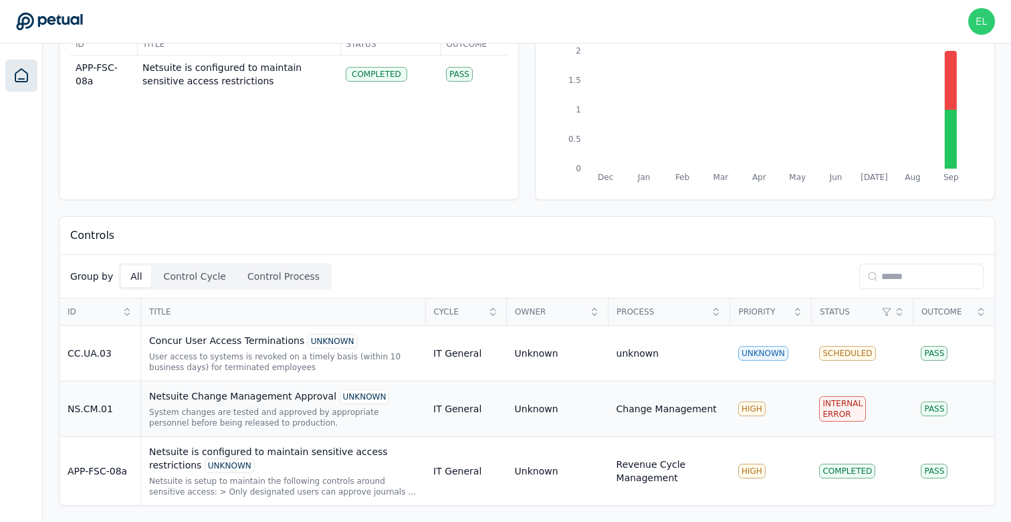 This screenshot has width=1011, height=522. What do you see at coordinates (283, 397) in the screenshot?
I see `div: Netsuite Change Management Approval` at bounding box center [283, 397].